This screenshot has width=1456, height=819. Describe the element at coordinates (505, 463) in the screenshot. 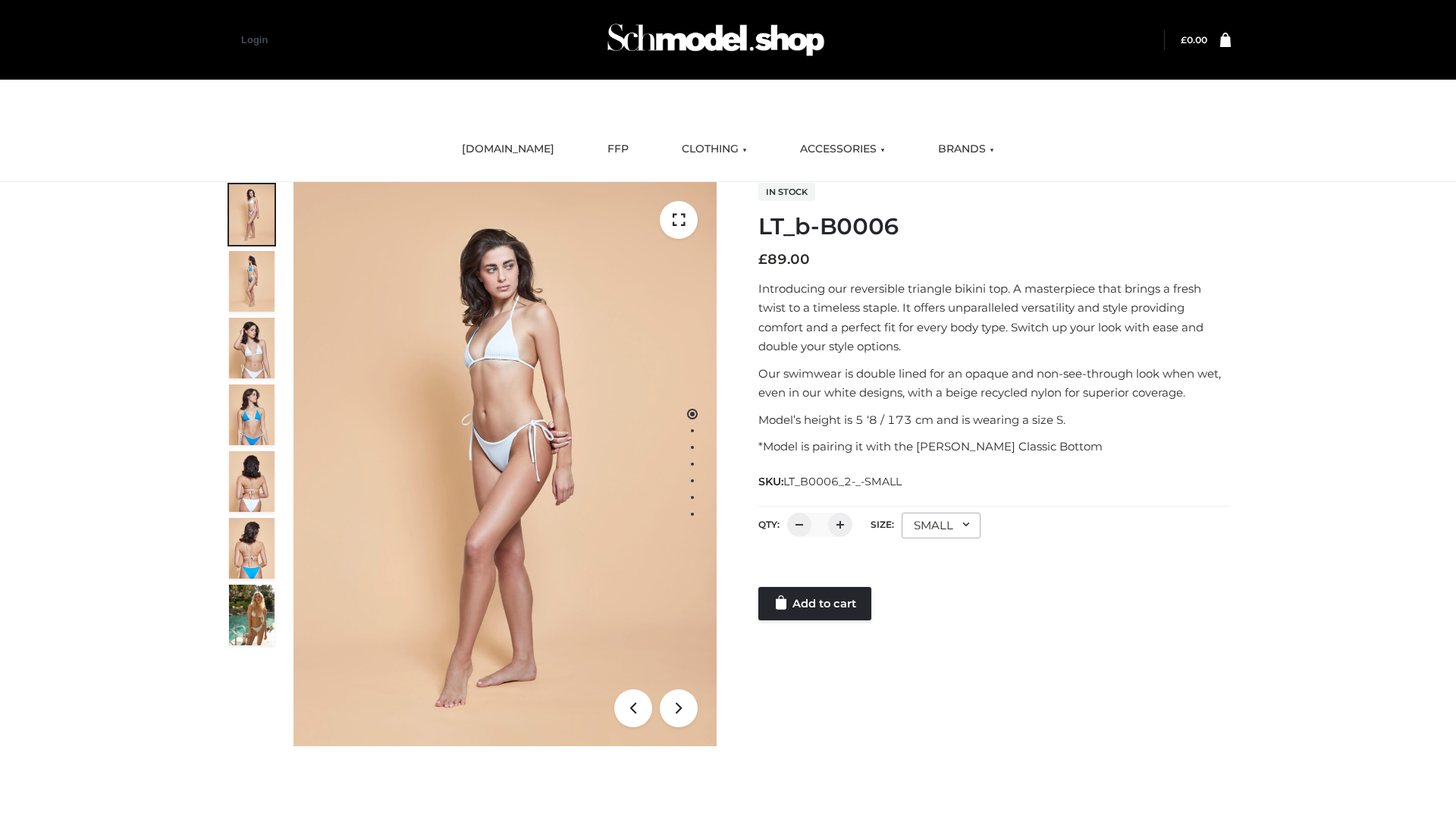

I see `img: ArielClassicBikiniTop_CloudNine_AzureSky_OW114ECO_1` at that location.